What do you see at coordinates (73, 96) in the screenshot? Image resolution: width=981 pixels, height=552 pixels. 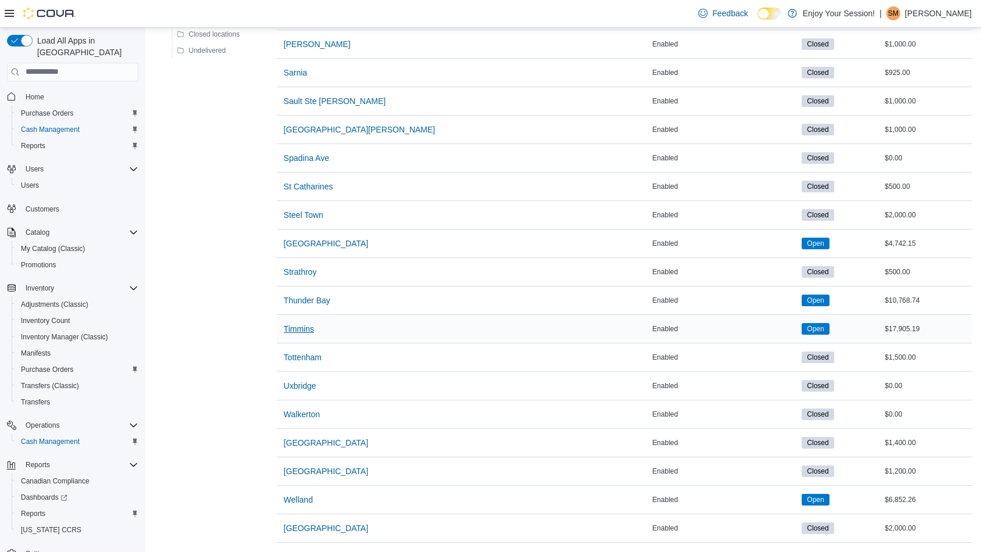 I see `button: Home` at bounding box center [73, 96].